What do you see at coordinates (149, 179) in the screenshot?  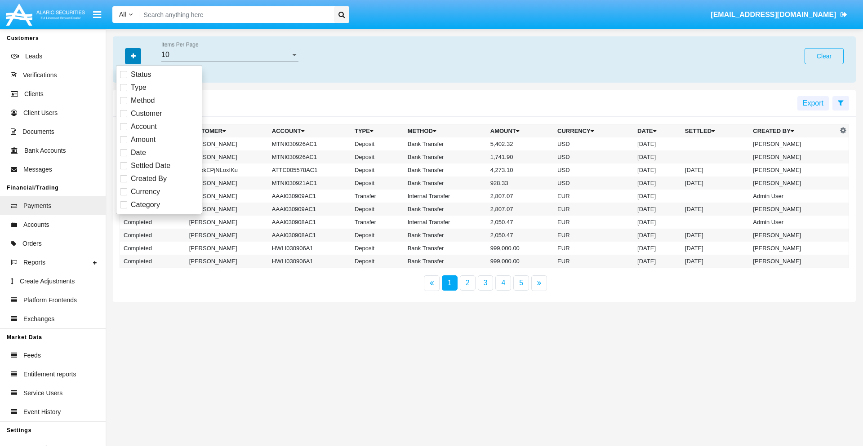 I see `span: Created By` at bounding box center [149, 179].